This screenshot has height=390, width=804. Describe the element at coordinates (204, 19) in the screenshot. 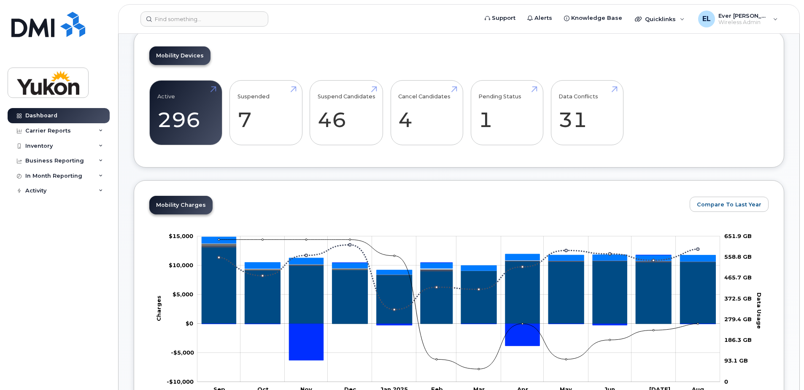

I see `input: Find something...` at that location.